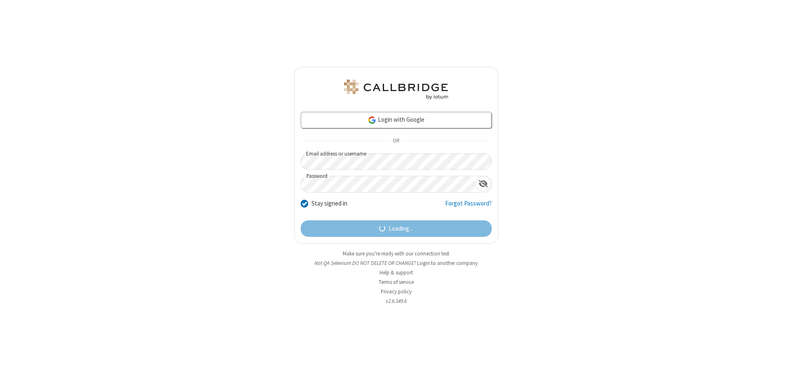 Image resolution: width=792 pixels, height=378 pixels. I want to click on img: QA Selenium DO NOT DELETE OR CHANGE, so click(396, 89).